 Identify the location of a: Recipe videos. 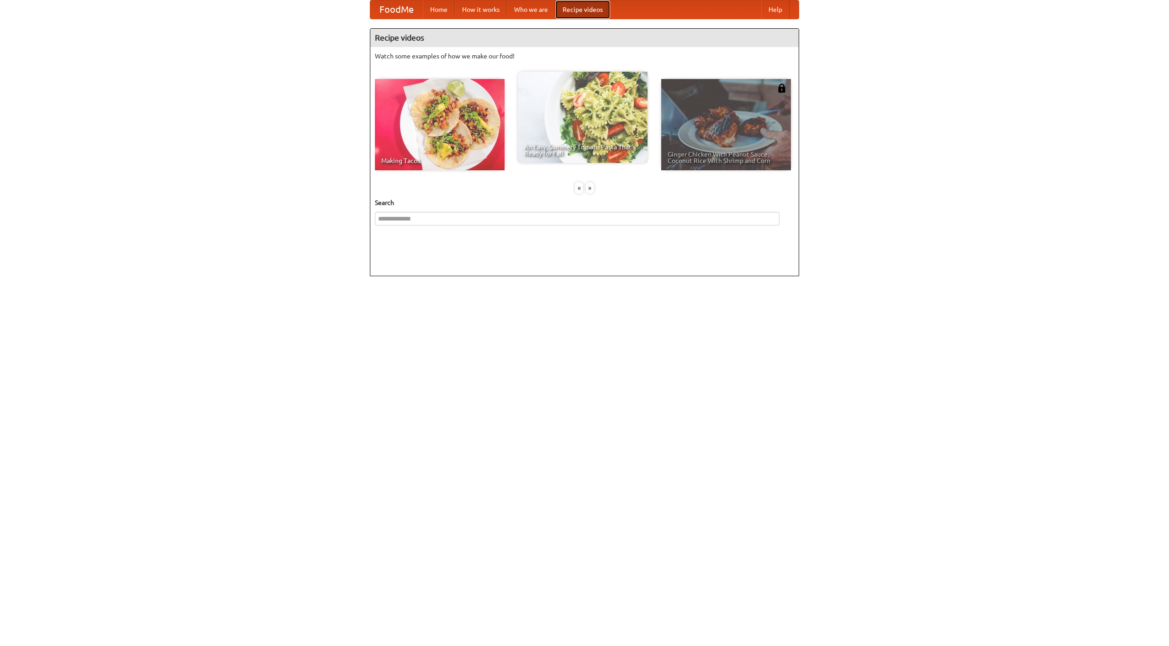
(583, 10).